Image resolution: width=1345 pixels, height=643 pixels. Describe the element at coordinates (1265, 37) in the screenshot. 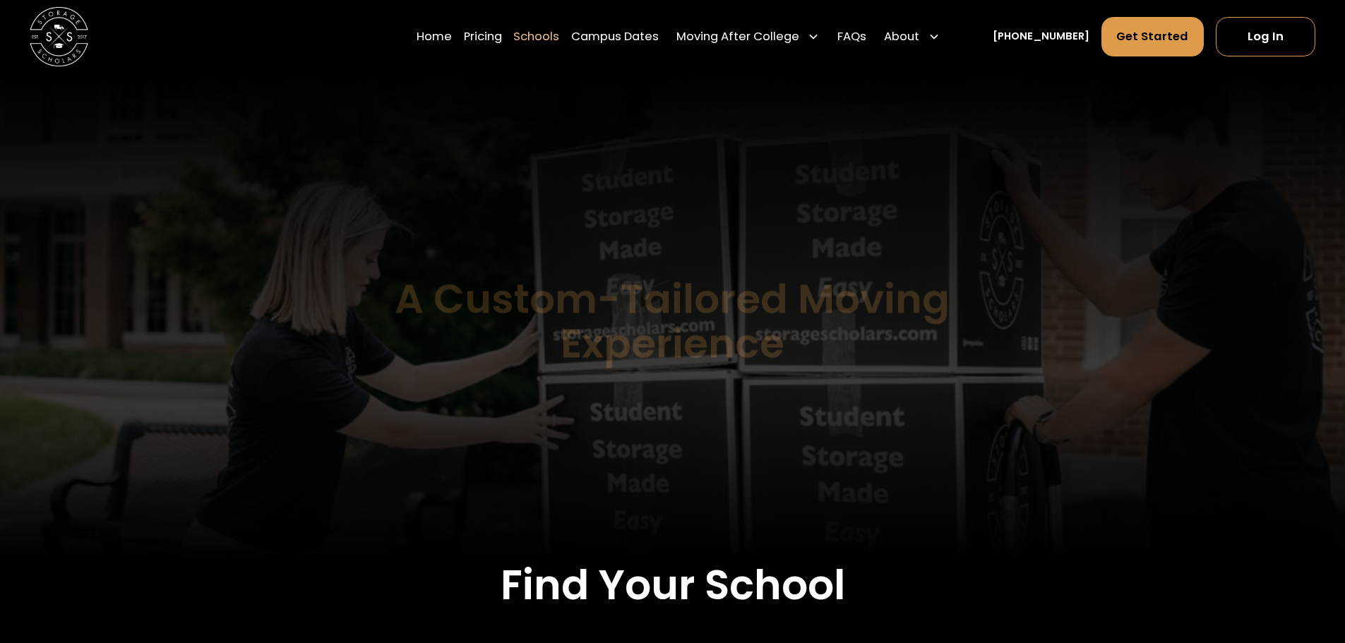

I see `a: Log In` at that location.